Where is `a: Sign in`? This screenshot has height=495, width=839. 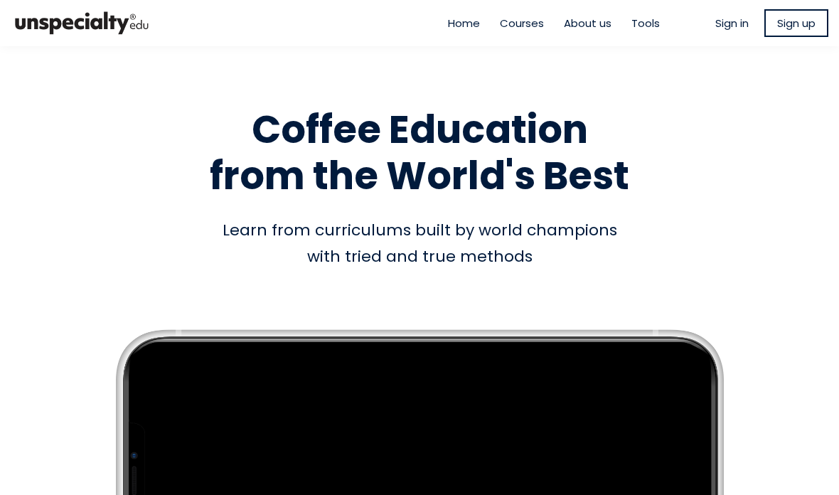
a: Sign in is located at coordinates (732, 23).